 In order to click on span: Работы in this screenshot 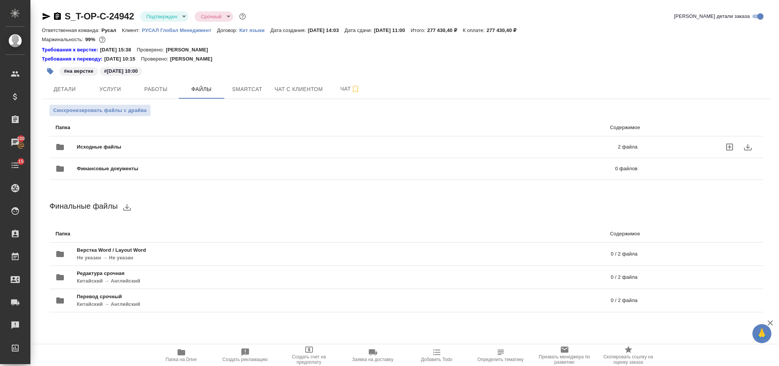, I will do `click(156, 89)`.